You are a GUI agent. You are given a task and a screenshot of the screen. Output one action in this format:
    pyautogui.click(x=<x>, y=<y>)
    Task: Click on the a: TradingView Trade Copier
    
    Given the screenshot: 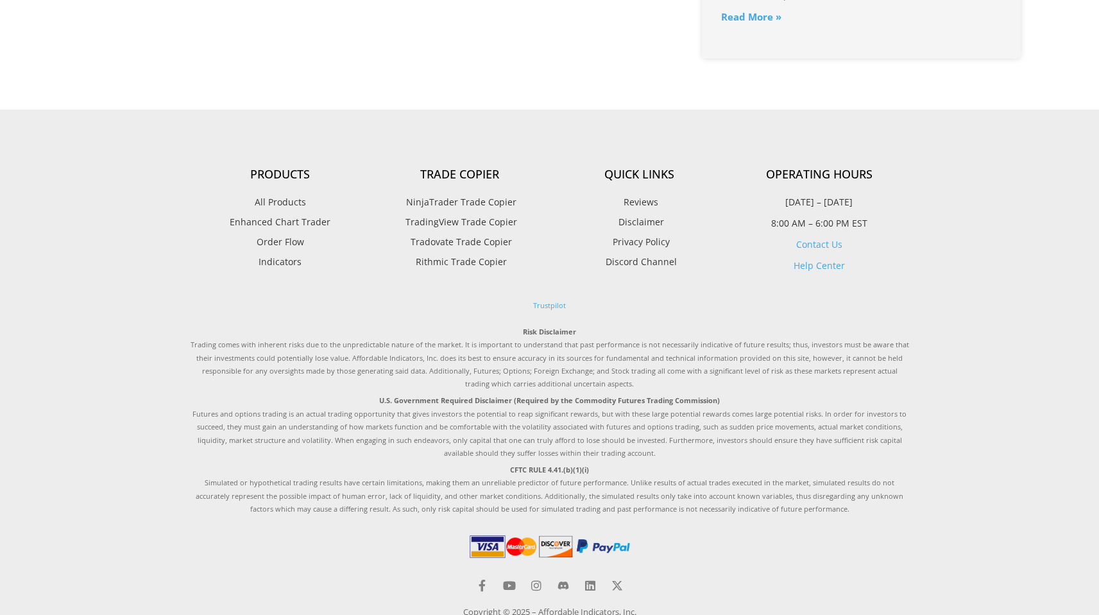 What is the action you would take?
    pyautogui.click(x=460, y=222)
    